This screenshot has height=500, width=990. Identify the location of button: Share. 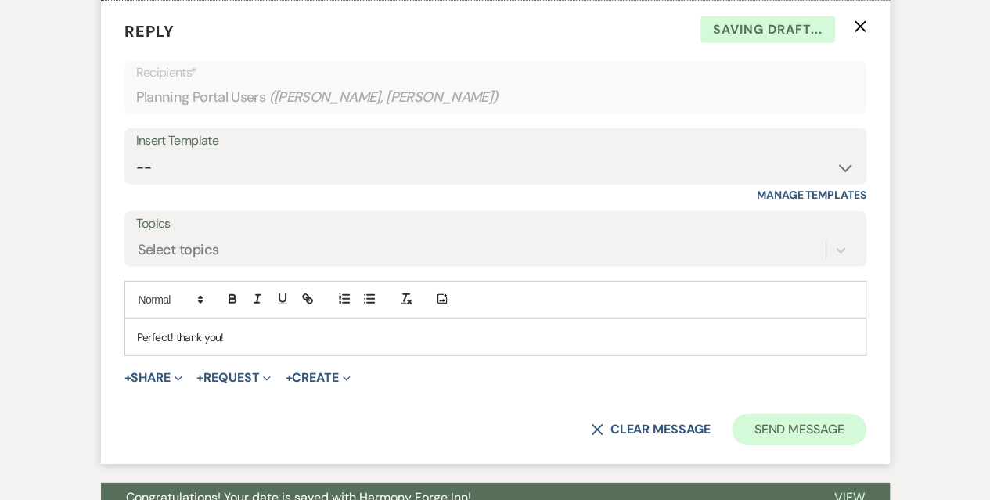
(153, 378).